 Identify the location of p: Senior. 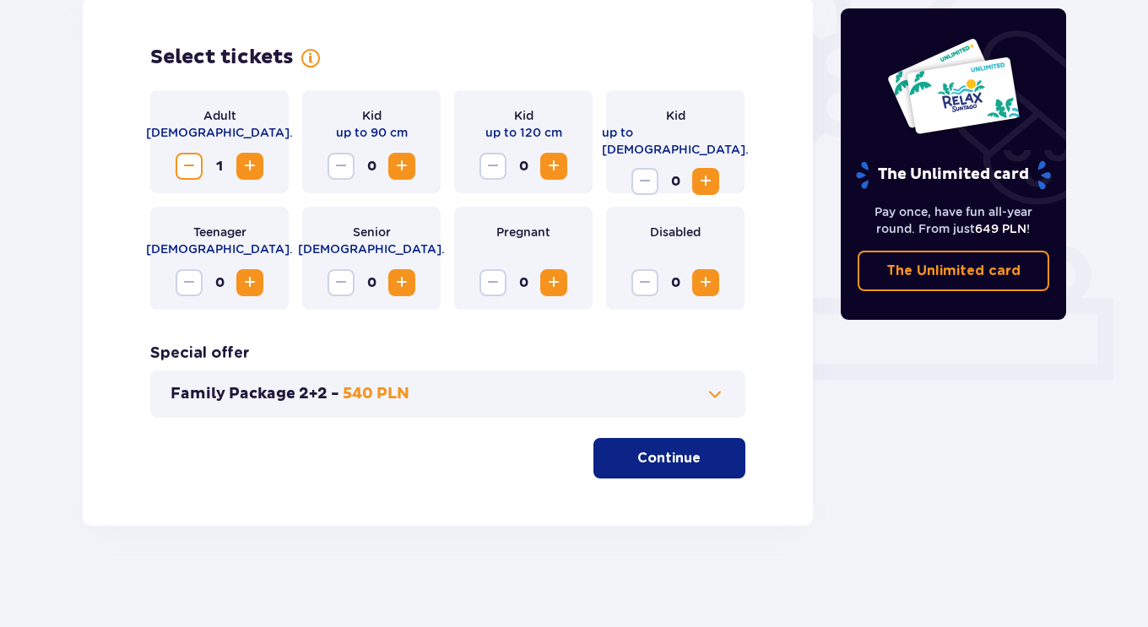
(371, 232).